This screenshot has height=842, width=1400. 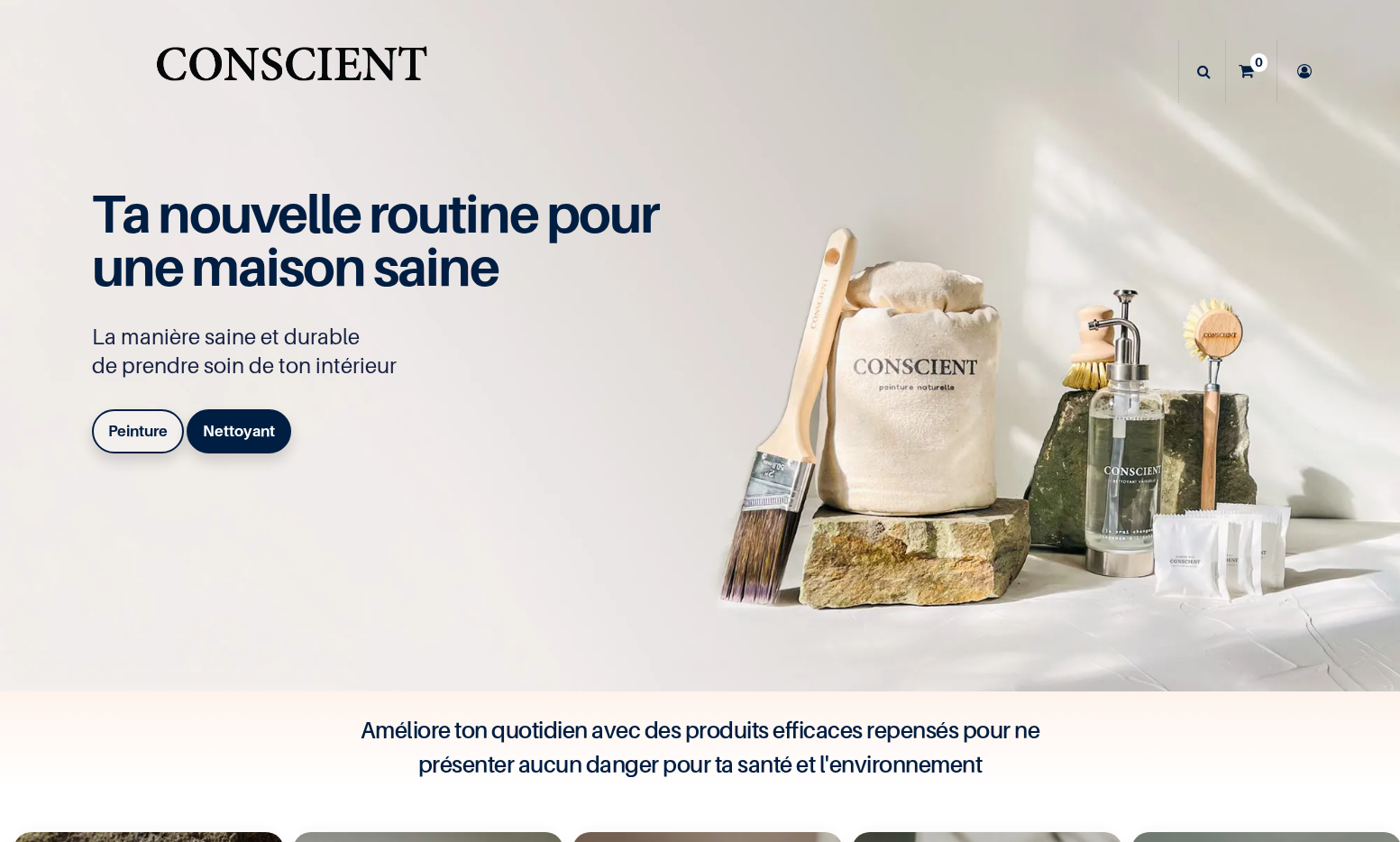 What do you see at coordinates (1252, 71) in the screenshot?
I see `a: 0` at bounding box center [1252, 71].